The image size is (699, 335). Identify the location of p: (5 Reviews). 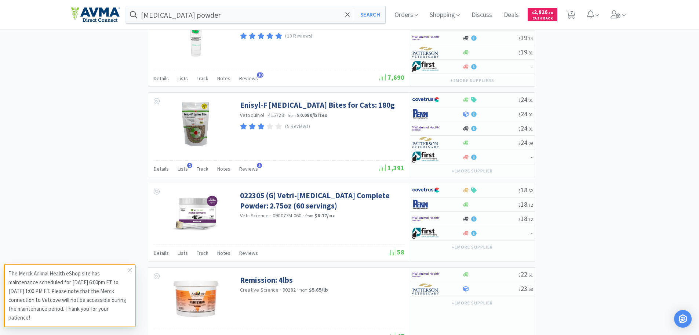
(298, 126).